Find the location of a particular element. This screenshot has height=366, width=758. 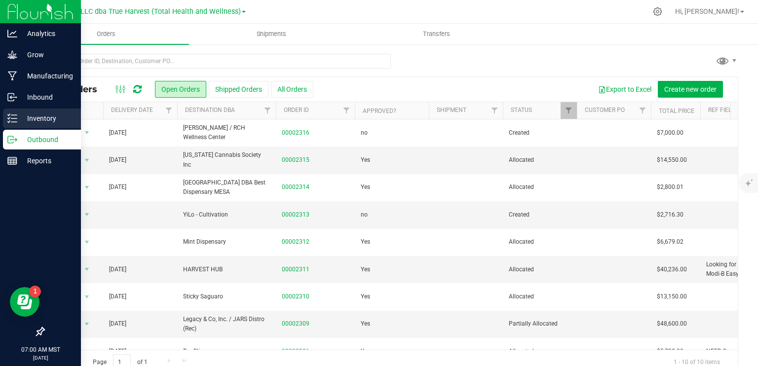

span: Legacy & Co, Inc. / JARS Distro (Rec) is located at coordinates (227, 324).